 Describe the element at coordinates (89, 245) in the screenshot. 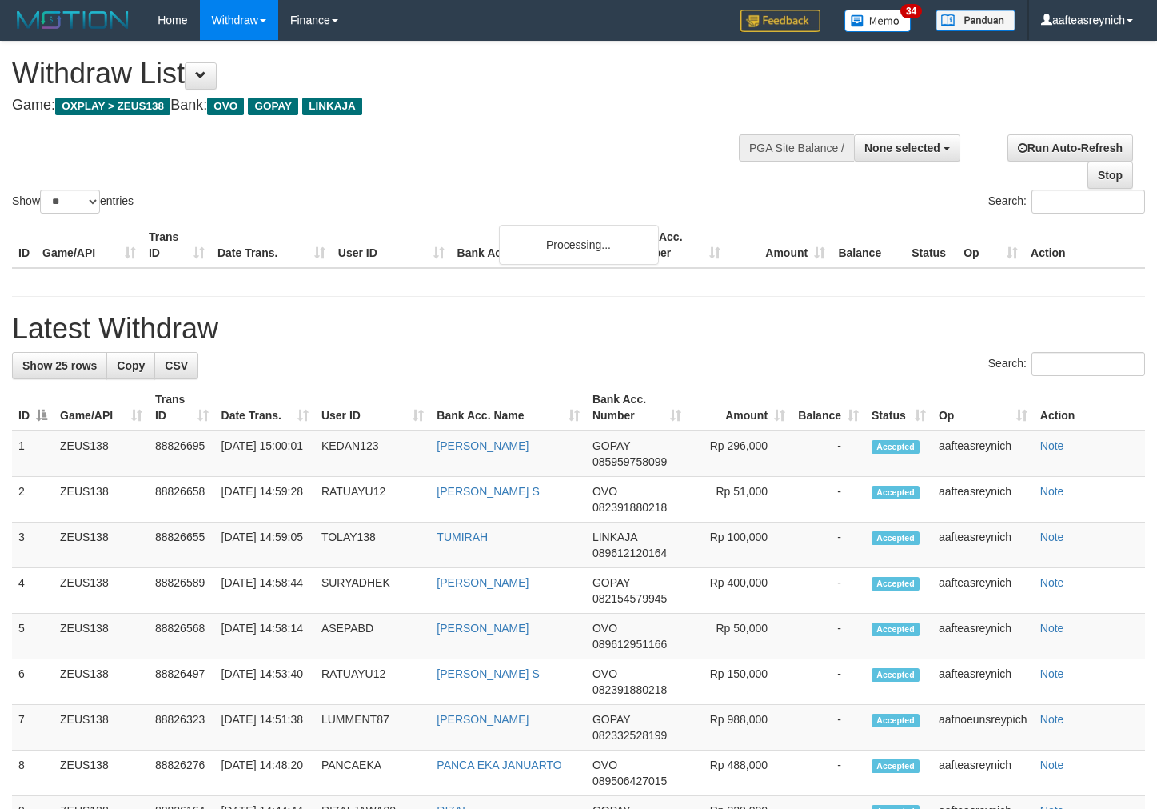

I see `th: Game/API` at that location.